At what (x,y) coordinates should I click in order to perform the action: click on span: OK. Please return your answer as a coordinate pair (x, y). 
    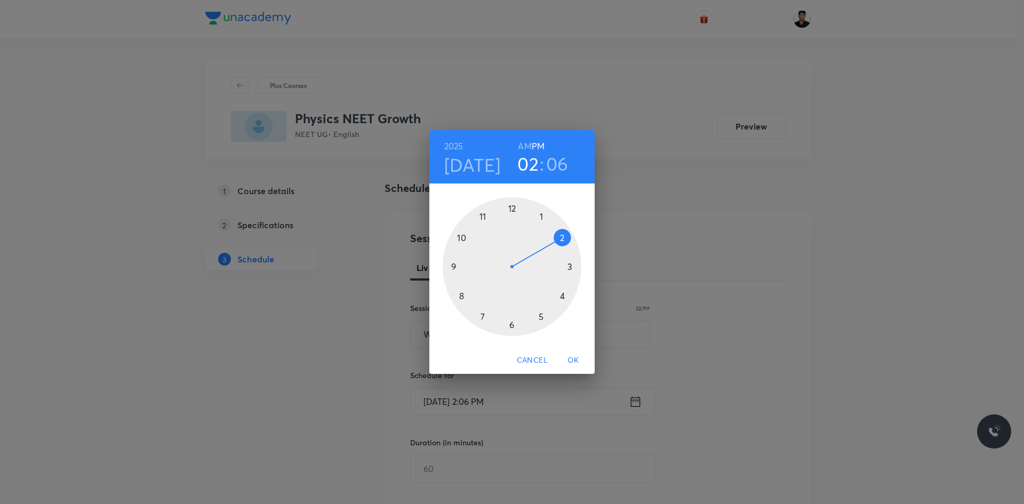
    Looking at the image, I should click on (573, 360).